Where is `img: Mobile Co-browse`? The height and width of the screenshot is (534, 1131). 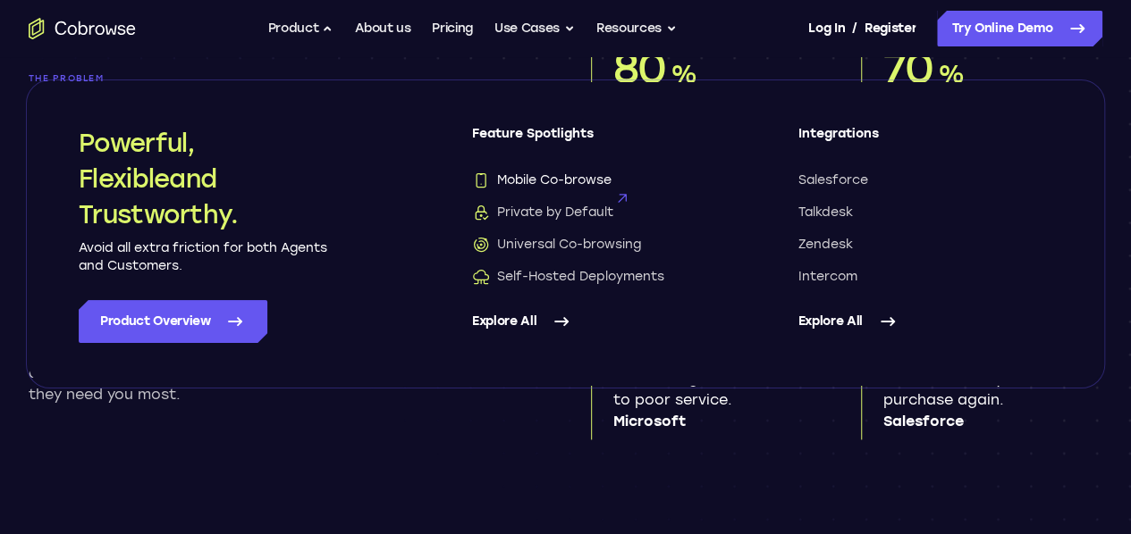 img: Mobile Co-browse is located at coordinates (481, 181).